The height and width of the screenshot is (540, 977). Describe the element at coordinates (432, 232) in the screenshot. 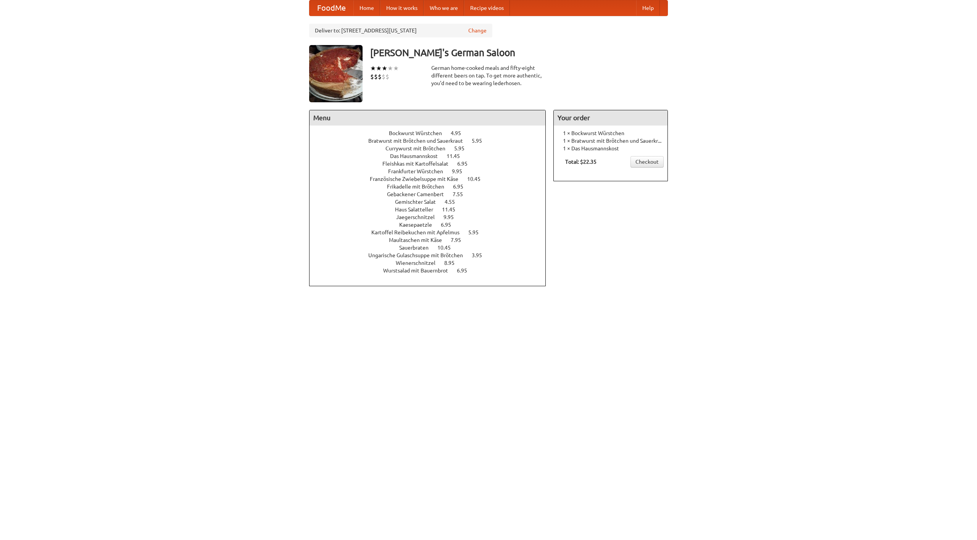

I see `a: Kartoffel Reibekuchen mit Apfelmus 5.95` at that location.